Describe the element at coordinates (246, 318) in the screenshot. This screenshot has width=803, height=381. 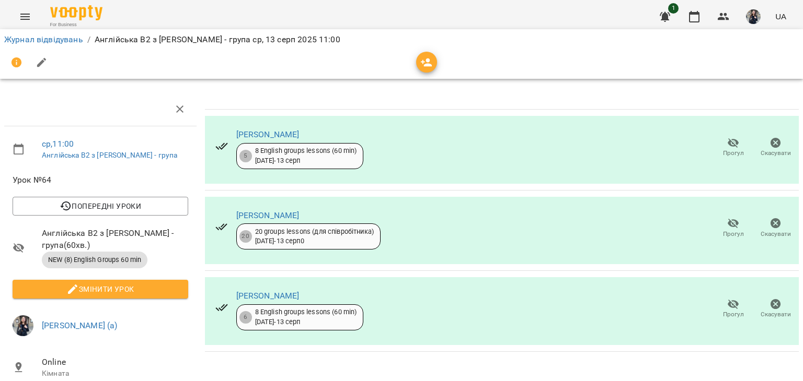
I see `div: 6` at that location.